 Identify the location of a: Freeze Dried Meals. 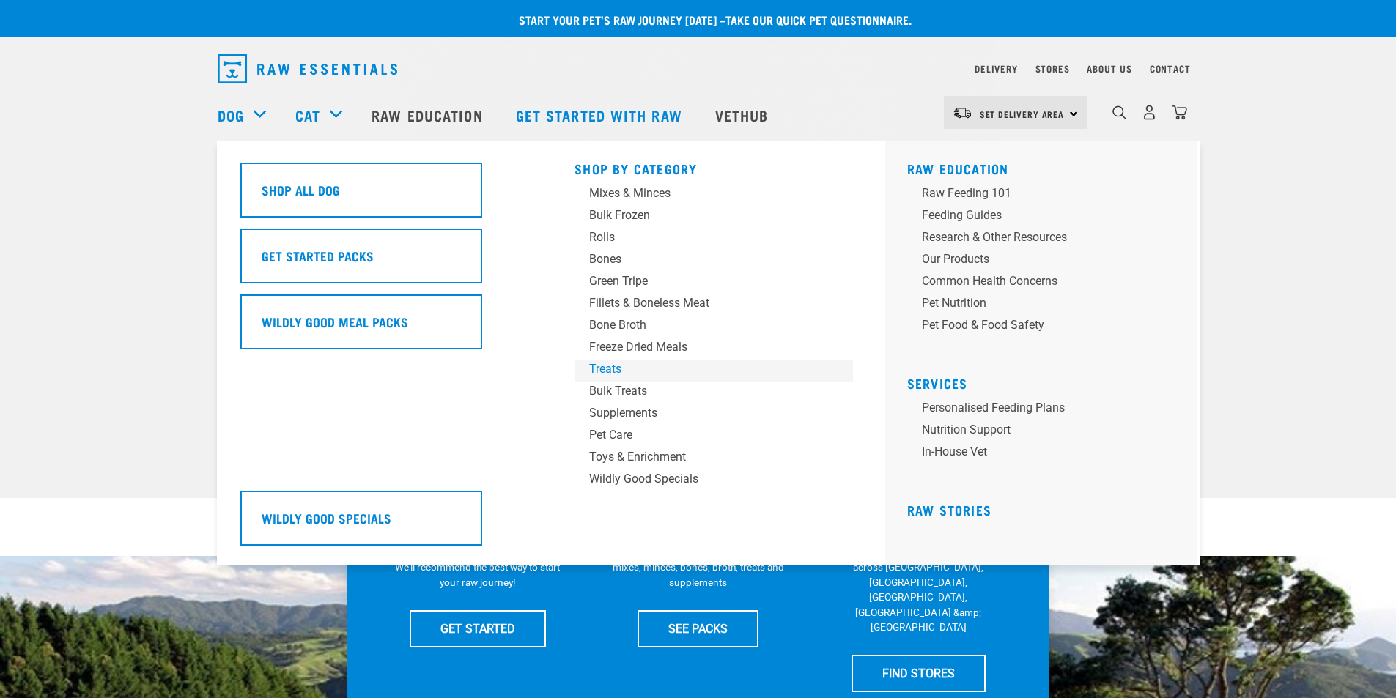
(714, 350).